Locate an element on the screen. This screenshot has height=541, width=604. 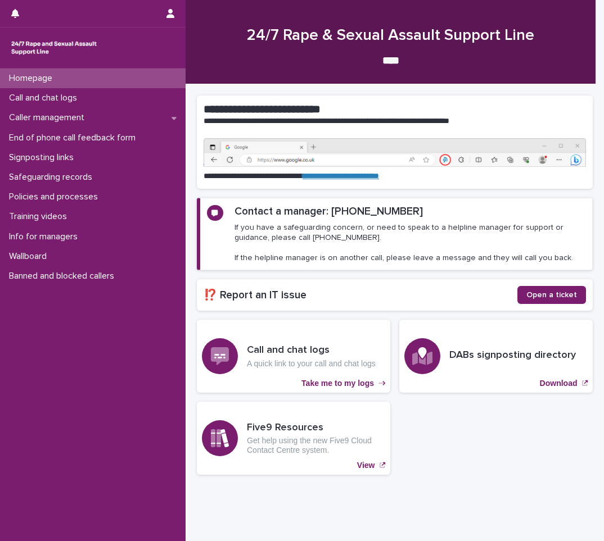
h3: DABs signposting directory is located at coordinates (512, 356).